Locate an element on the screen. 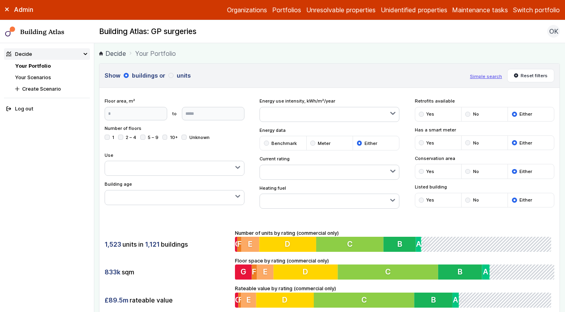  button: Reset filters is located at coordinates (531, 76).